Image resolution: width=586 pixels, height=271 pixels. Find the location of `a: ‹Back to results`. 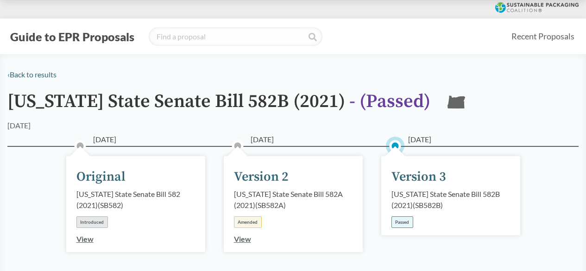

a: ‹Back to results is located at coordinates (32, 74).